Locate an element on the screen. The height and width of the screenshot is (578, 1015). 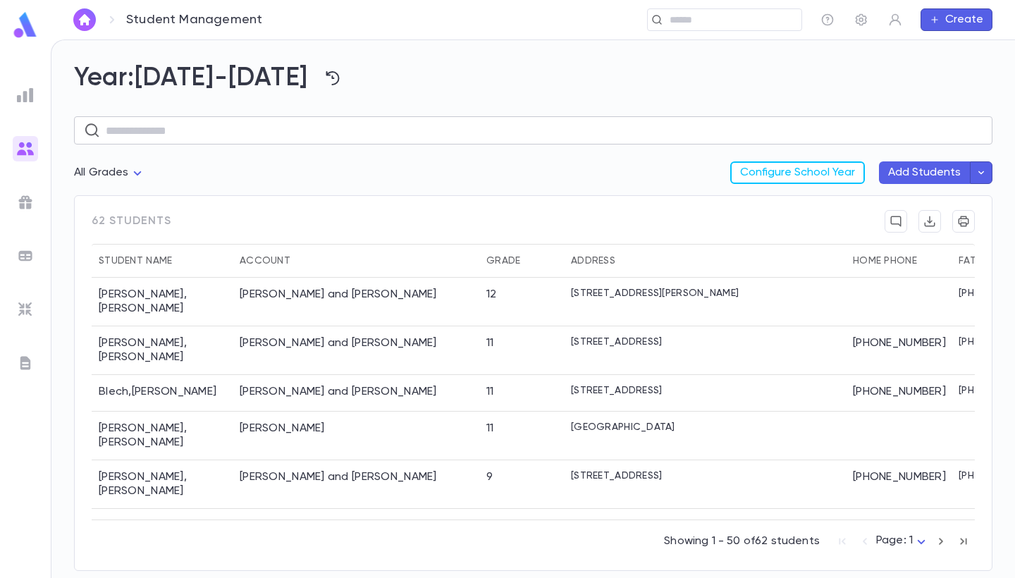
div: All Grades is located at coordinates (110, 173).